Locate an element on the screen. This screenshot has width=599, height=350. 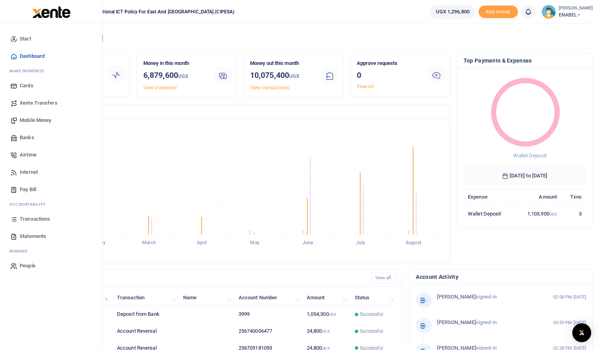
h4: Recent Transactions is located at coordinates (201, 278).